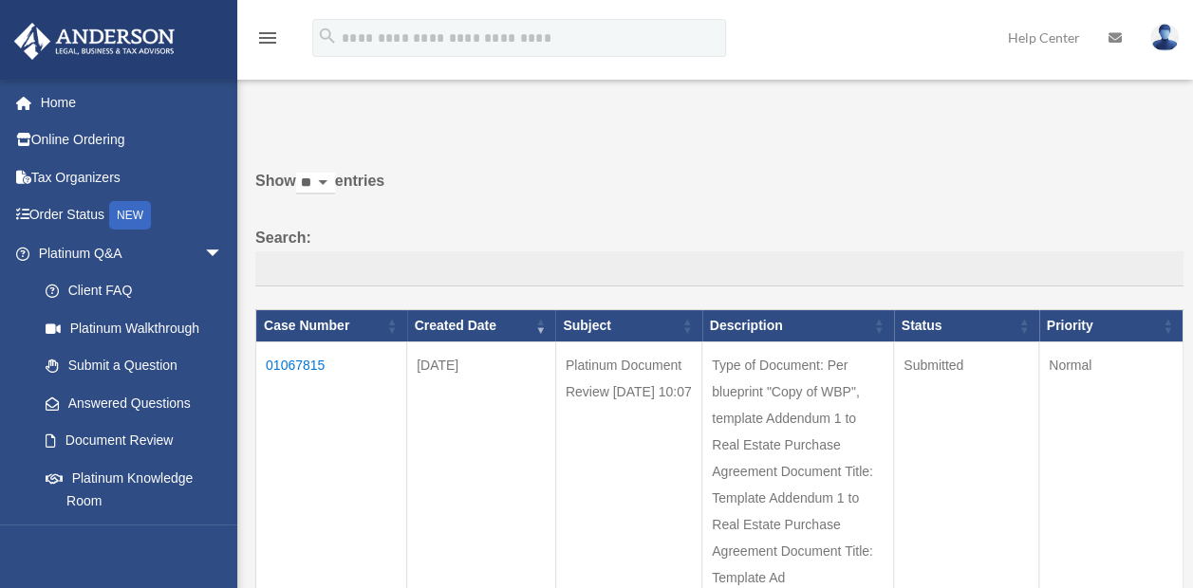 The width and height of the screenshot is (1193, 588). Describe the element at coordinates (1111, 326) in the screenshot. I see `th: Priority: activate to sort column ascending` at that location.